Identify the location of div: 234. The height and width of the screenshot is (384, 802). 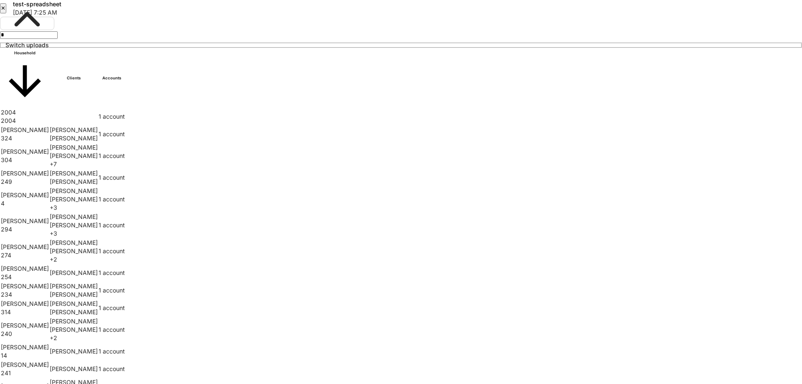
(25, 294).